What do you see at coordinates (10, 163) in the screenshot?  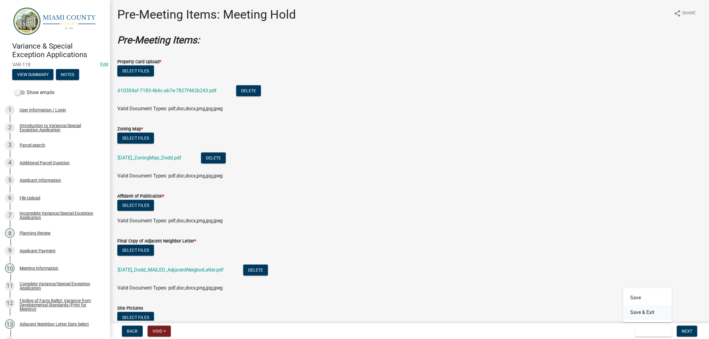 I see `div: 4` at bounding box center [10, 163].